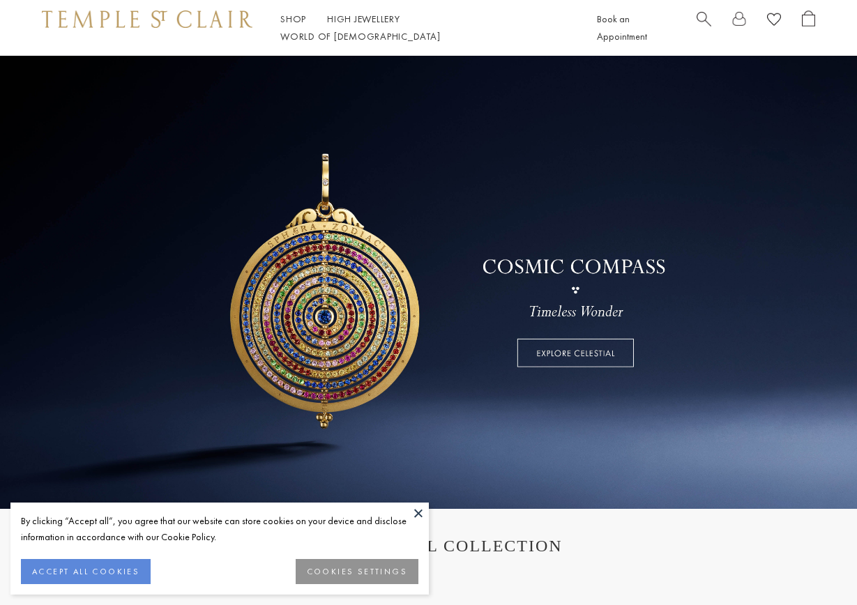 Image resolution: width=857 pixels, height=605 pixels. I want to click on button: COOKIES SETTINGS, so click(357, 572).